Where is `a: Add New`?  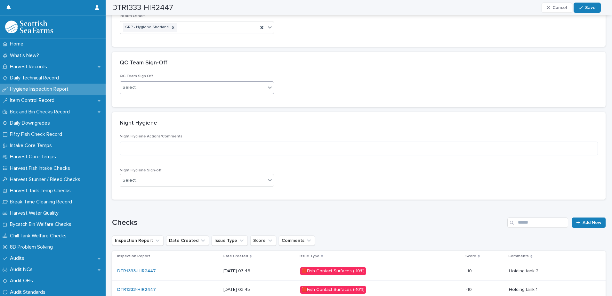
a: Add New is located at coordinates (589, 222).